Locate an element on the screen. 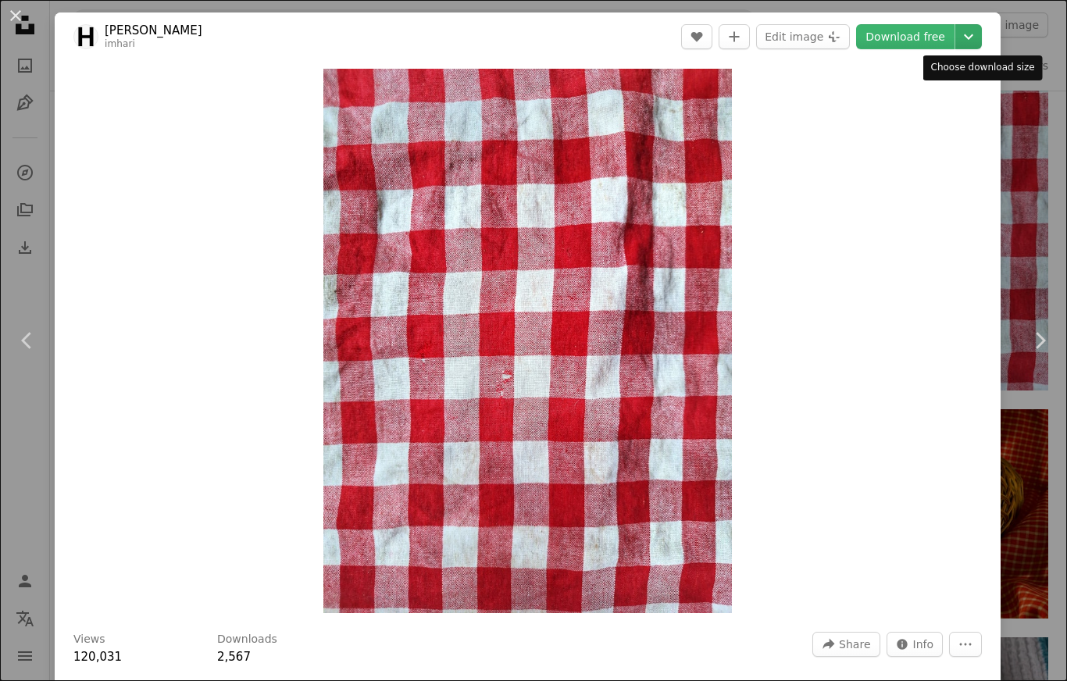  span: Info is located at coordinates (923, 644).